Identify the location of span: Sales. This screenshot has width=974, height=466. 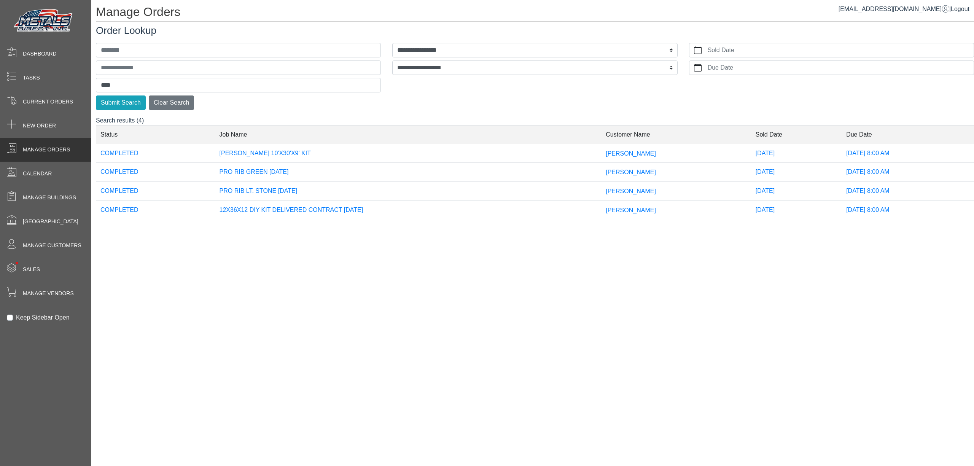
(31, 269).